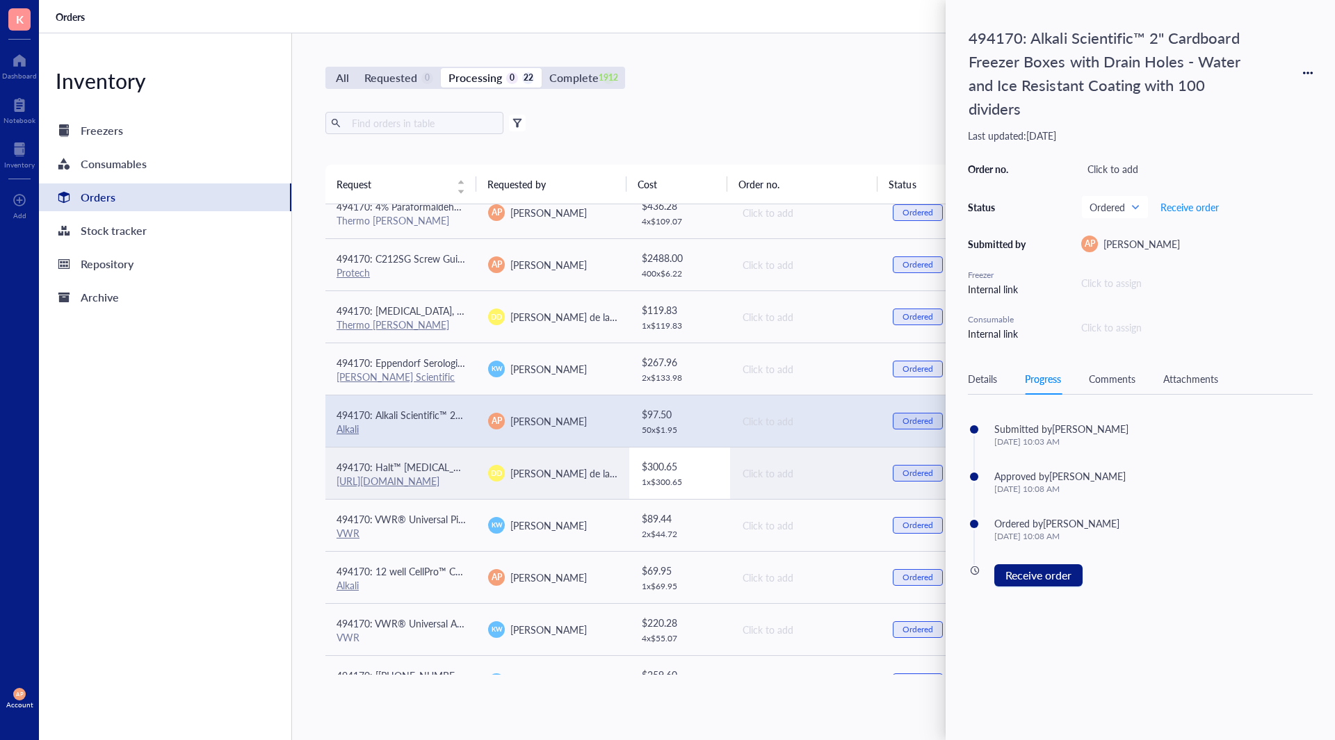 The image size is (1335, 740). What do you see at coordinates (681, 466) in the screenshot?
I see `div: $ 300.65` at bounding box center [681, 466].